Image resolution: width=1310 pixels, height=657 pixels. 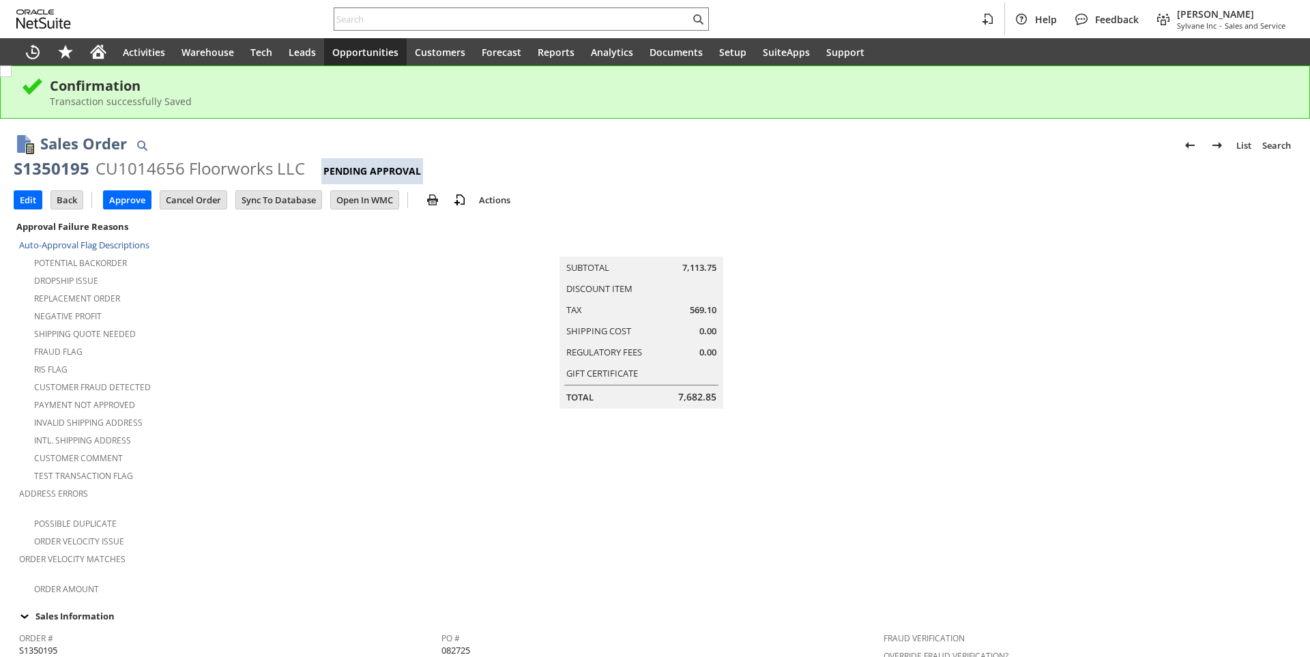 What do you see at coordinates (50, 369) in the screenshot?
I see `a: RIS flag` at bounding box center [50, 369].